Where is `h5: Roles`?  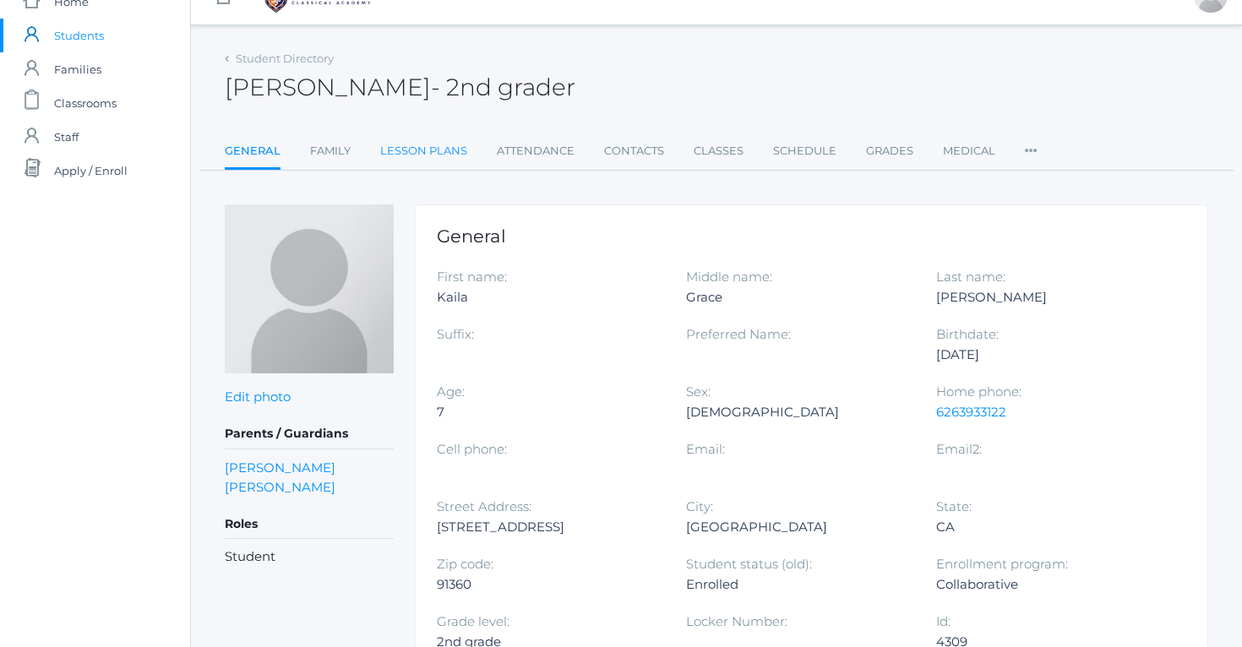 h5: Roles is located at coordinates (309, 525).